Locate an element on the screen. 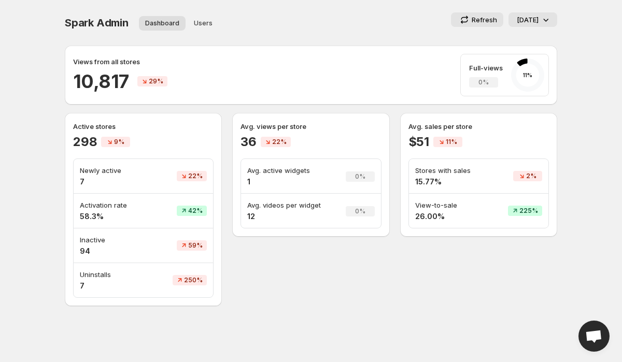  p: Avg. videos per widget is located at coordinates (288, 205).